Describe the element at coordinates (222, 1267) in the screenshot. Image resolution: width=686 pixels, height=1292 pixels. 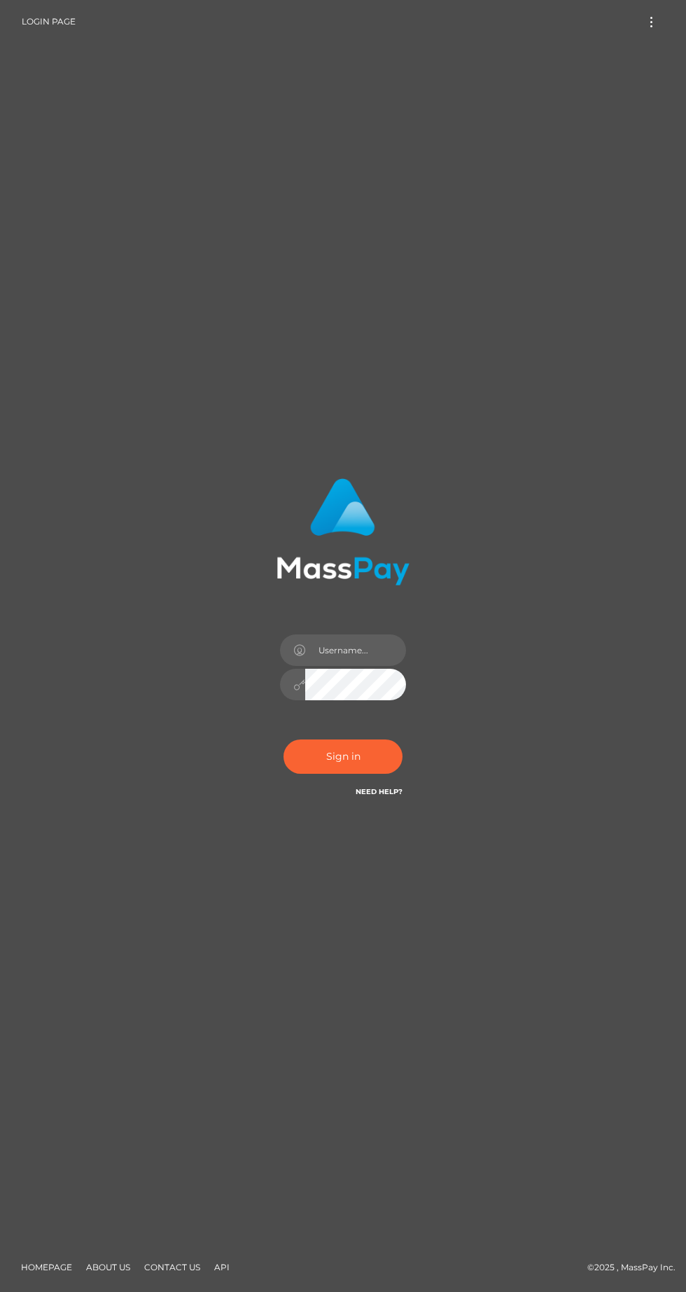
I see `a: API` at that location.